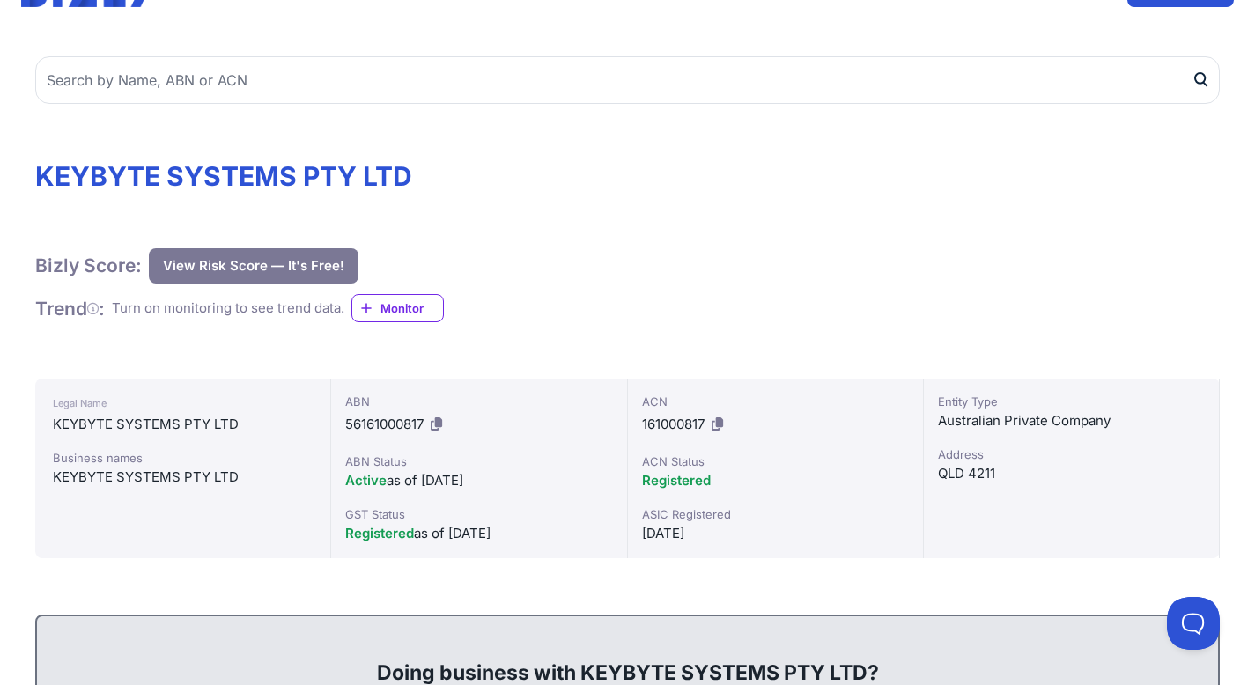  Describe the element at coordinates (478, 402) in the screenshot. I see `div: ABN` at that location.